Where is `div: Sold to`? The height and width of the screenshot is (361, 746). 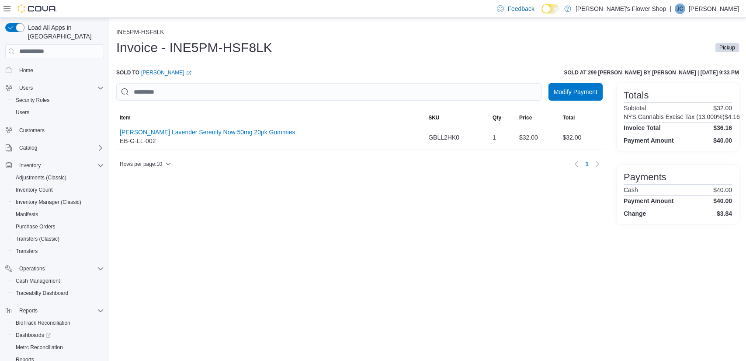
div: Sold to is located at coordinates (154, 73).